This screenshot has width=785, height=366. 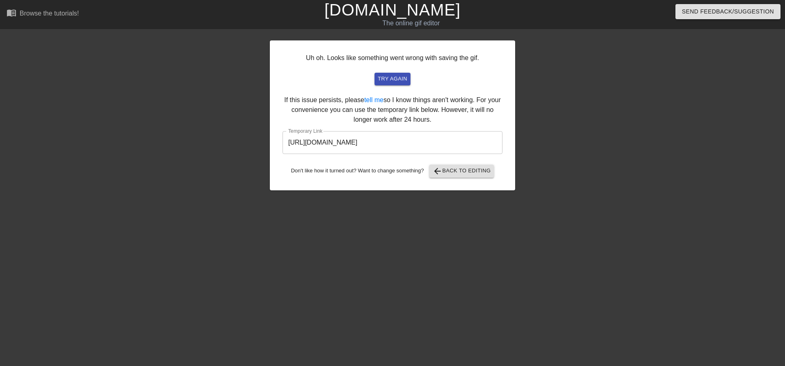 What do you see at coordinates (728, 11) in the screenshot?
I see `span: Send Feedback/Suggestion` at bounding box center [728, 11].